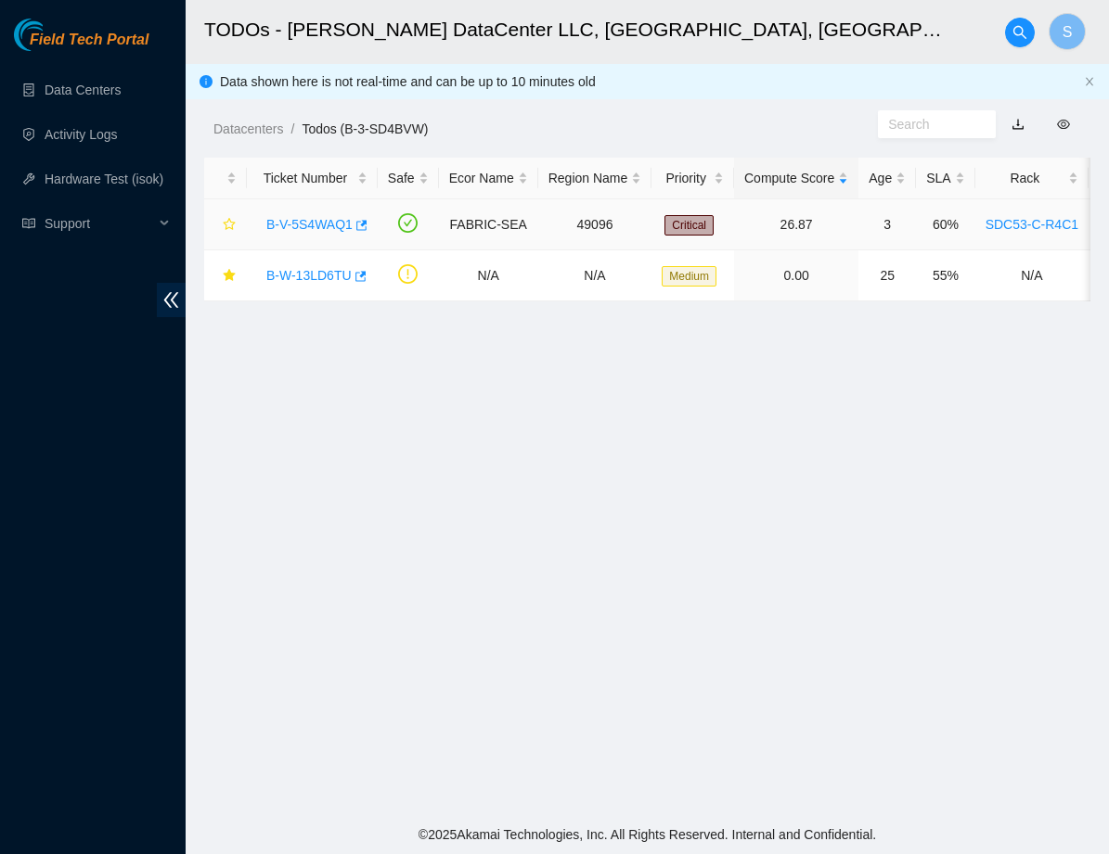 The image size is (1109, 854). I want to click on a: Hardware Test (isok), so click(104, 179).